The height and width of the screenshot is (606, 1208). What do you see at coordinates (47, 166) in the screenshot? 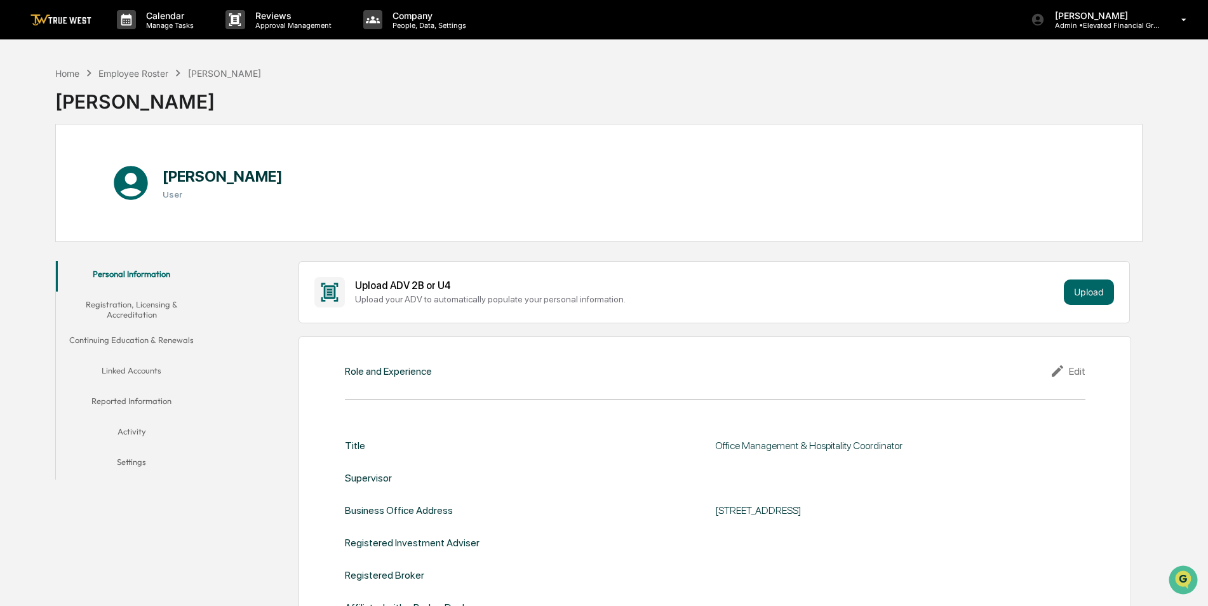
I see `a: 🖐️Preclearance` at bounding box center [47, 166].